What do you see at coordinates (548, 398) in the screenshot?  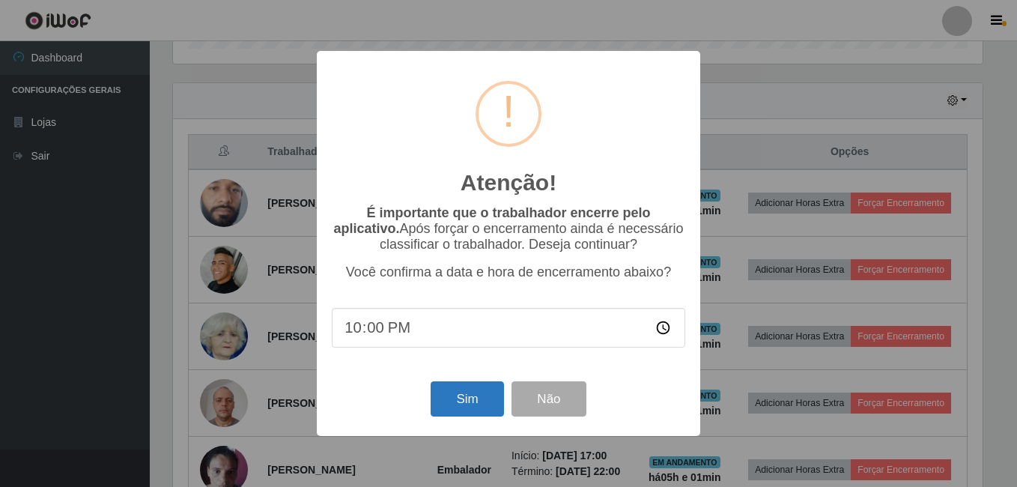 I see `button: Não` at bounding box center [548, 398].